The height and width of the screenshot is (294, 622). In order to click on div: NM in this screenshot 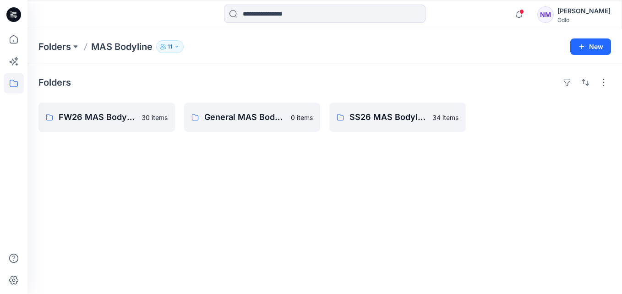, I will do `click(546, 15)`.